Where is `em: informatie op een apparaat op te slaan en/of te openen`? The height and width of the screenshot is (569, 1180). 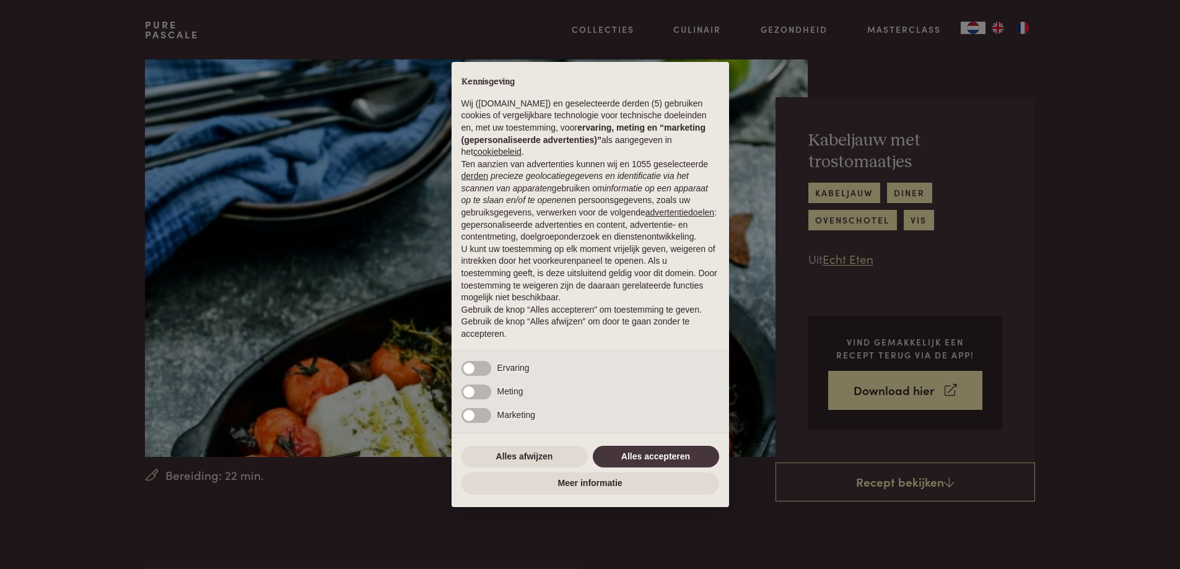 em: informatie op een apparaat op te slaan en/of te openen is located at coordinates (585, 194).